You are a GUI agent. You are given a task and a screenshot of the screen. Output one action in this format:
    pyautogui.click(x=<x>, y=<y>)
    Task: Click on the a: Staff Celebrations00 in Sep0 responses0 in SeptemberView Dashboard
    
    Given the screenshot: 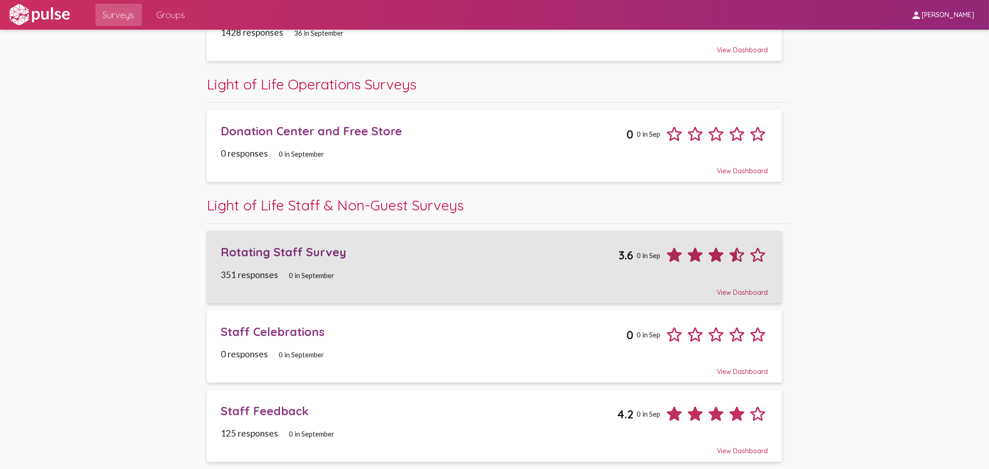 What is the action you would take?
    pyautogui.click(x=495, y=347)
    